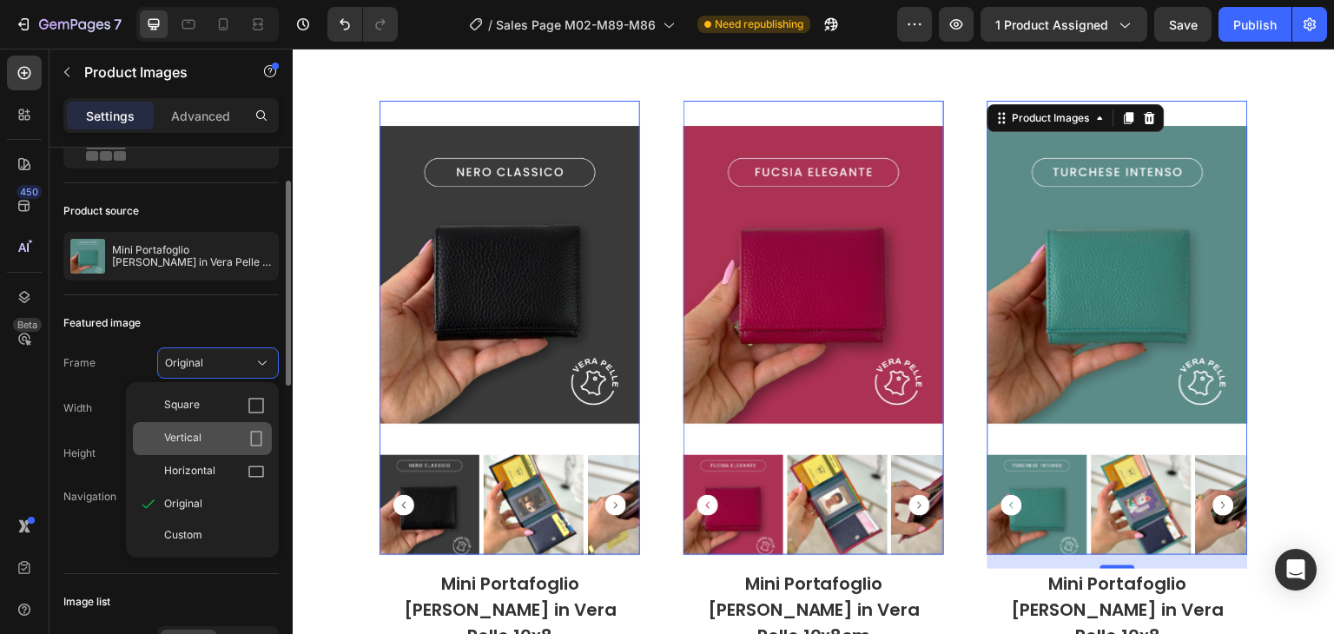 The image size is (1334, 634). Describe the element at coordinates (101, 211) in the screenshot. I see `div: Product source` at that location.